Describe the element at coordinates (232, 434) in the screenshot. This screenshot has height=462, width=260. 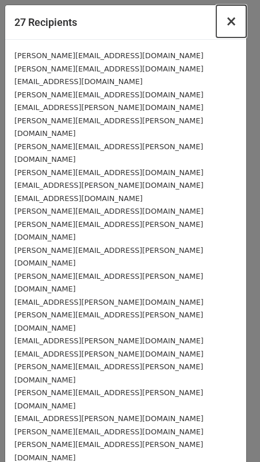
I see `div: Widget de chat` at that location.